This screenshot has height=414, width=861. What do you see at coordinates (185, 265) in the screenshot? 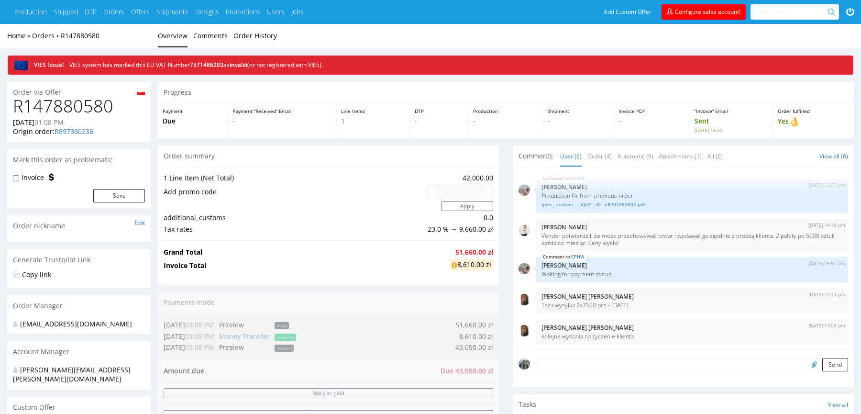
I see `strong: Invoice Total` at bounding box center [185, 265].